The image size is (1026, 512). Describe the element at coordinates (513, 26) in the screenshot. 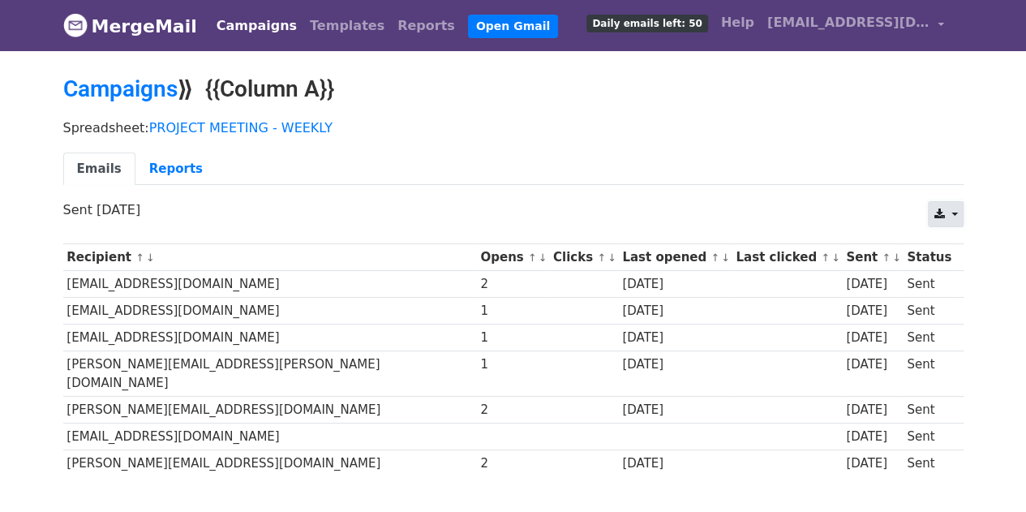

I see `a: Open Gmail` at that location.